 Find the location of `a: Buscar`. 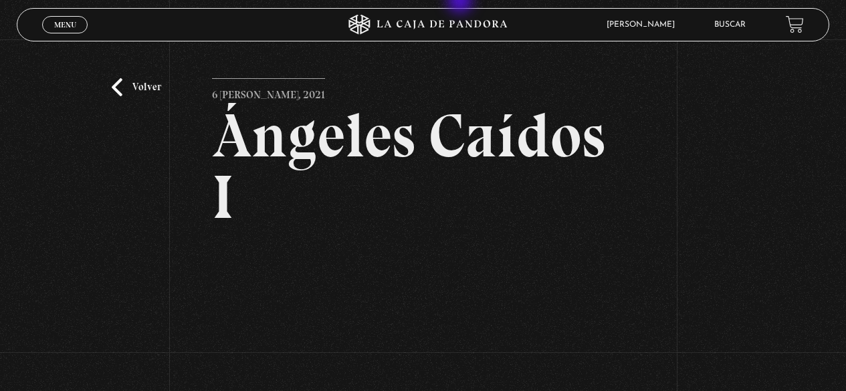

a: Buscar is located at coordinates (730, 25).